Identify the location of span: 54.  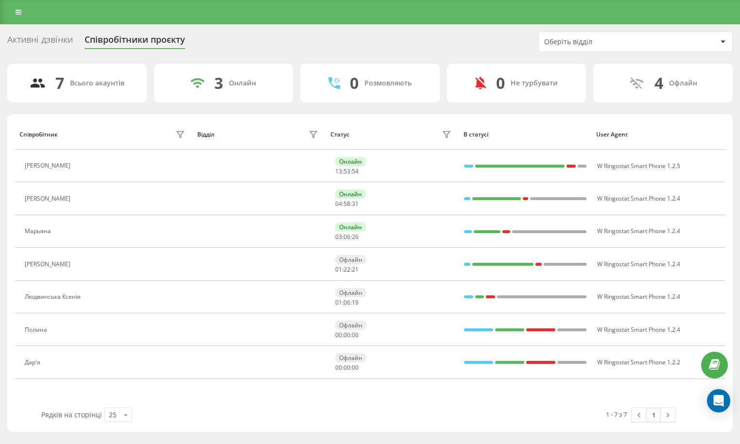
(355, 171).